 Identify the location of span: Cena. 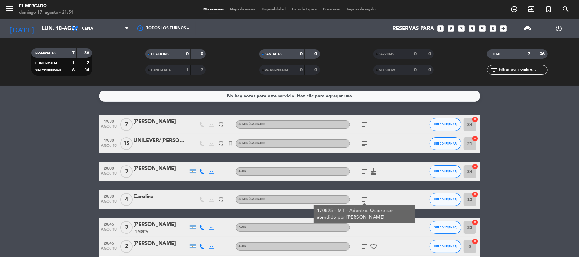
(87, 29).